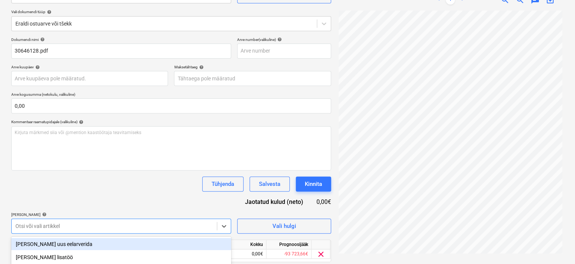 This screenshot has height=264, width=575. Describe the element at coordinates (284, 51) in the screenshot. I see `input: Arve number` at that location.